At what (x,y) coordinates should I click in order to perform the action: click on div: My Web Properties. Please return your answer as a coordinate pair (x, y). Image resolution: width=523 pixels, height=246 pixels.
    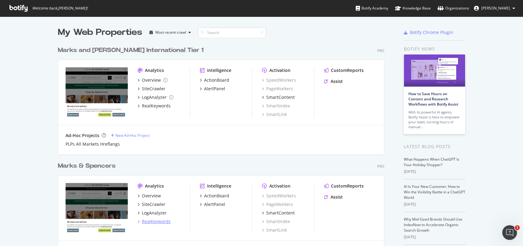
    Looking at the image, I should click on (100, 32).